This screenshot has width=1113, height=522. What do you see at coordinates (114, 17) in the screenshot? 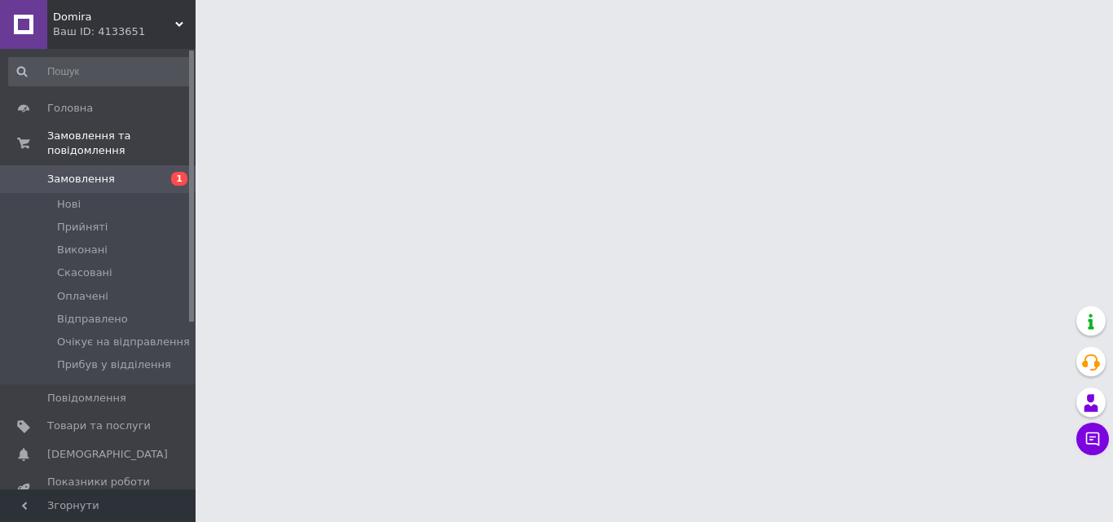
I see `span: Domira` at bounding box center [114, 17].